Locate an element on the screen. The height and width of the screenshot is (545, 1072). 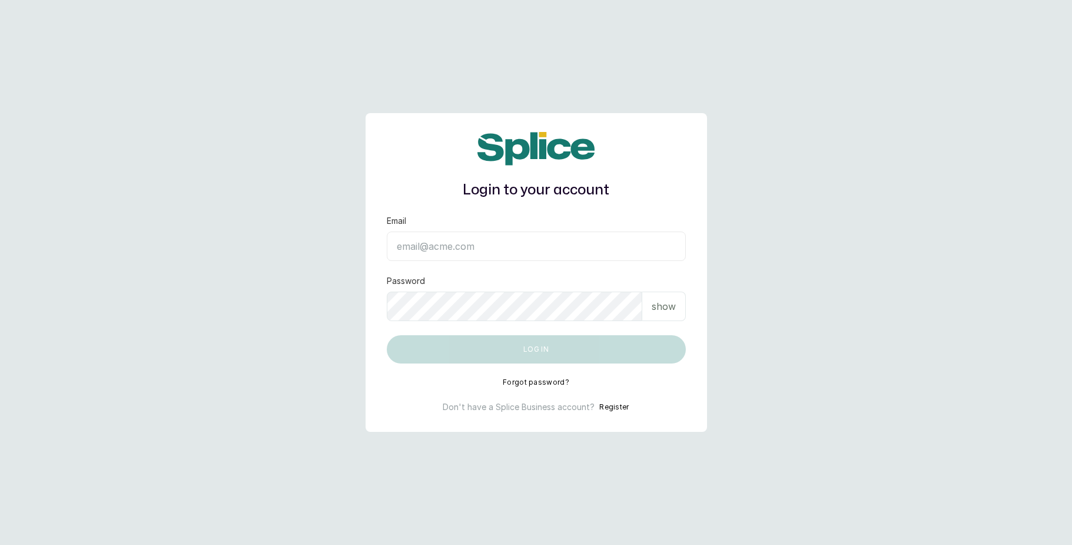
input: email@acme.com is located at coordinates (536, 246).